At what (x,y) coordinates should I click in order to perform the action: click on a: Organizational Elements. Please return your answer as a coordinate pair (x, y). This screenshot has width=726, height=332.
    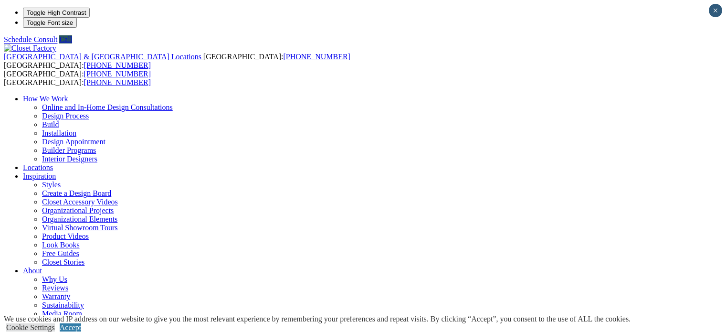
    Looking at the image, I should click on (80, 219).